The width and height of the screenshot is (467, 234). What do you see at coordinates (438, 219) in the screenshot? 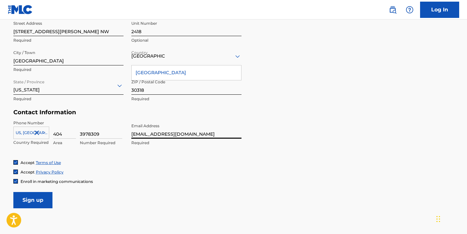
I see `div: Drag` at bounding box center [438, 219].